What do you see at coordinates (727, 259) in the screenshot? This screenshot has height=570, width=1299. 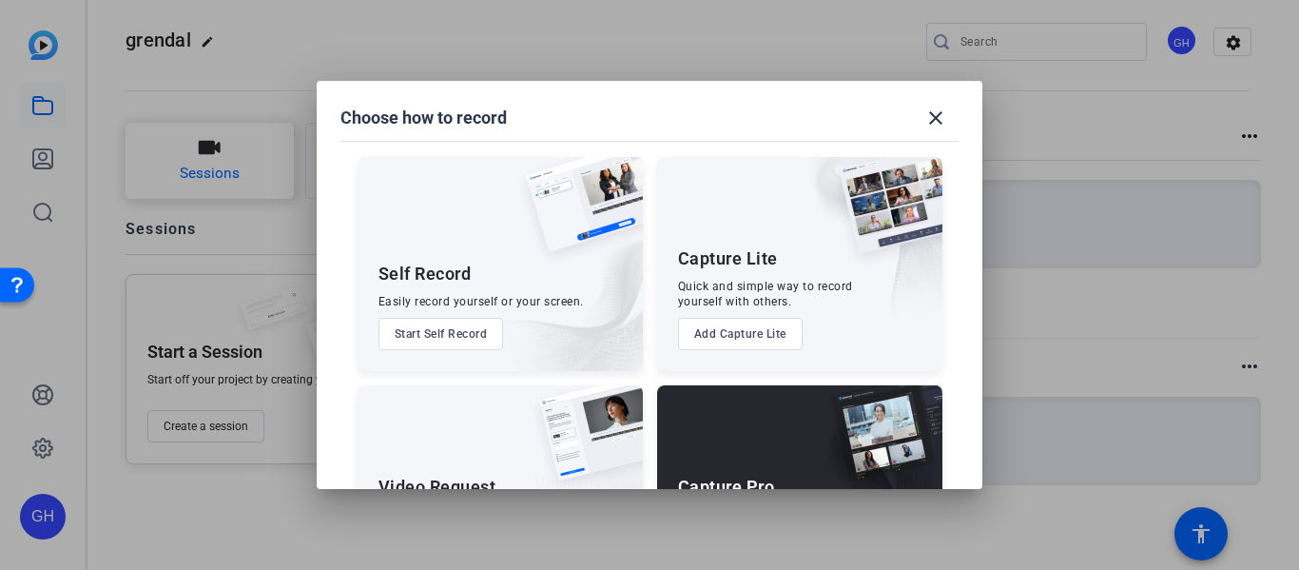 I see `div: Capture Lite` at bounding box center [727, 259].